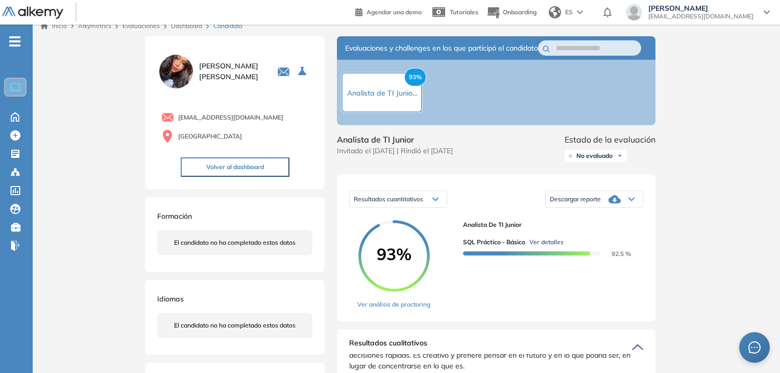  I want to click on img: Ícono de flecha, so click(620, 156).